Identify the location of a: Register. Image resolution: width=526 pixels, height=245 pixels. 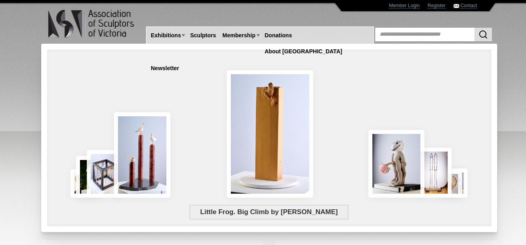
(437, 6).